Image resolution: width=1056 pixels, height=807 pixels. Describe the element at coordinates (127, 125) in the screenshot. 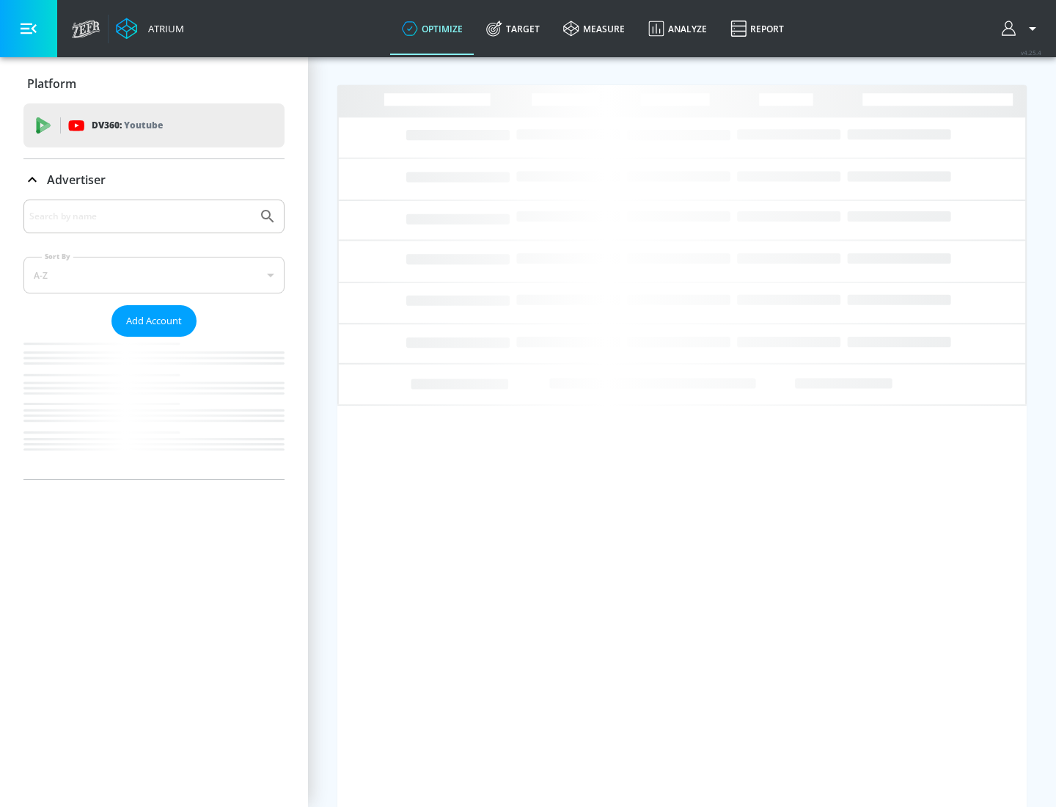

I see `p: DV360:` at that location.